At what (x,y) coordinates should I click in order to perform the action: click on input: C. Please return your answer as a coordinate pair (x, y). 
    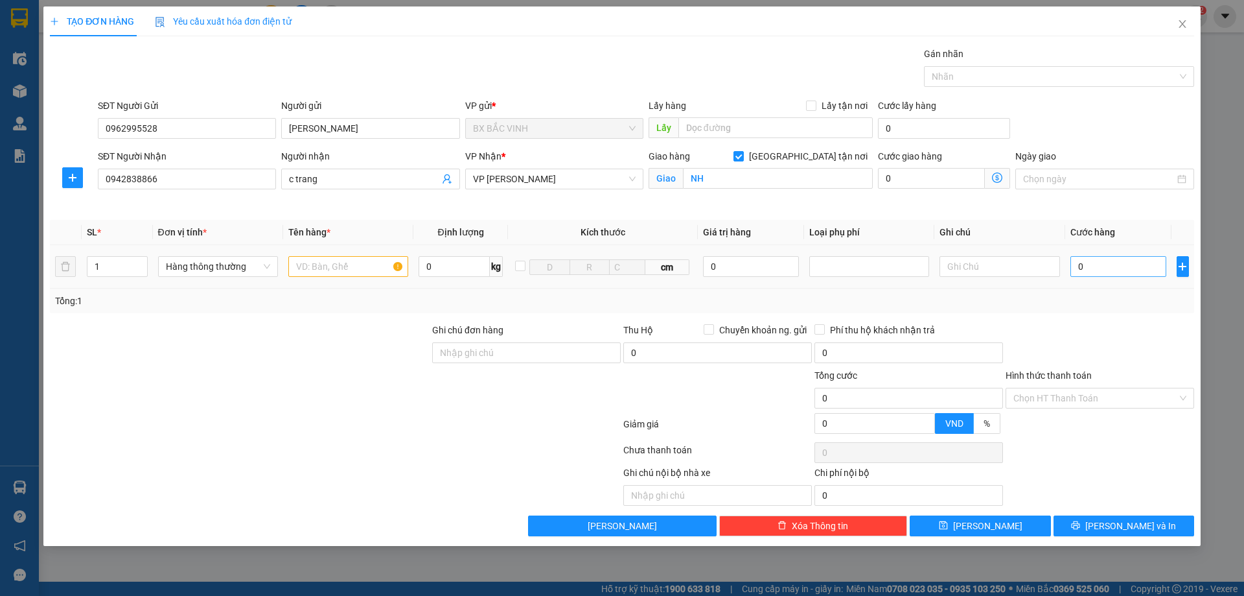
    Looking at the image, I should click on (627, 267).